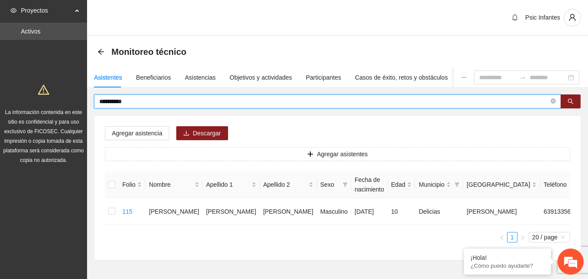  What do you see at coordinates (137, 133) in the screenshot?
I see `button: Agregar asistencia` at bounding box center [137, 133].